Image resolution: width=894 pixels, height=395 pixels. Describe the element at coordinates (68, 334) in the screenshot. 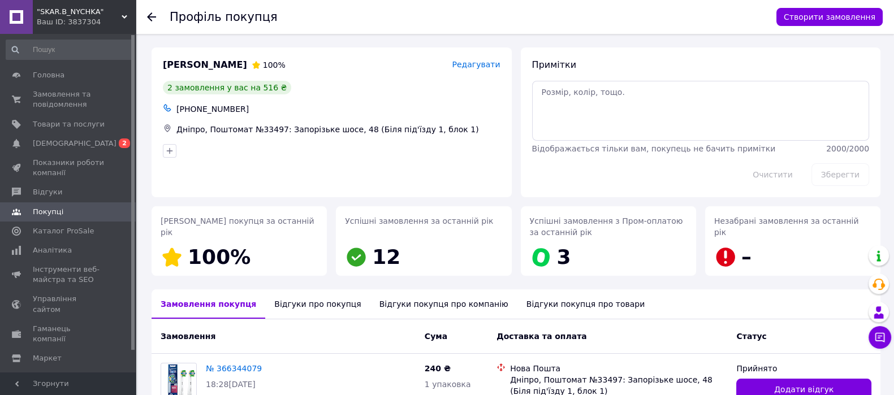

I see `span: Гаманець компанії` at that location.